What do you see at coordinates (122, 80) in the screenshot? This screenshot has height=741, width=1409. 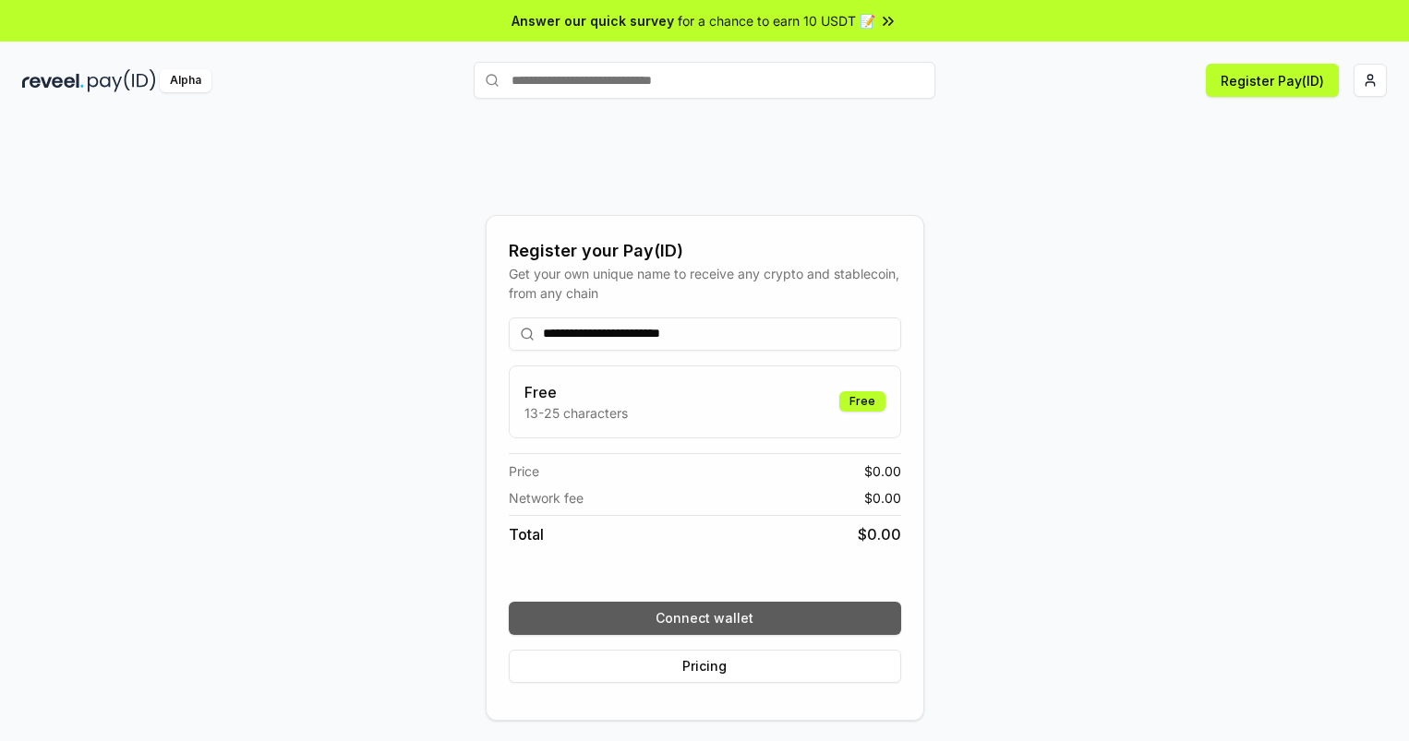 I see `img: pay_id` at bounding box center [122, 80].